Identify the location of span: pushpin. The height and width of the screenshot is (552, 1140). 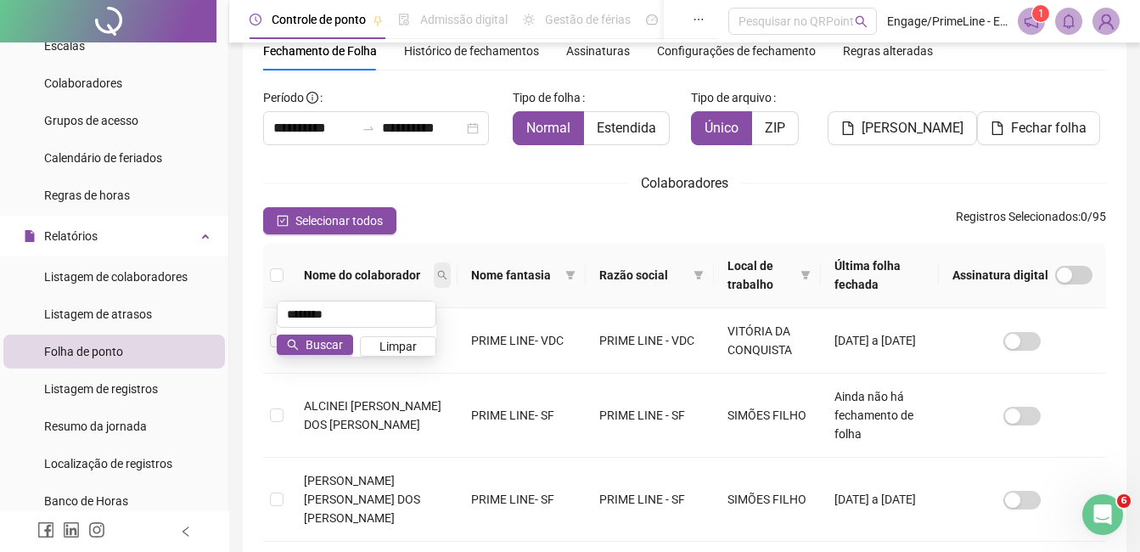
(378, 20).